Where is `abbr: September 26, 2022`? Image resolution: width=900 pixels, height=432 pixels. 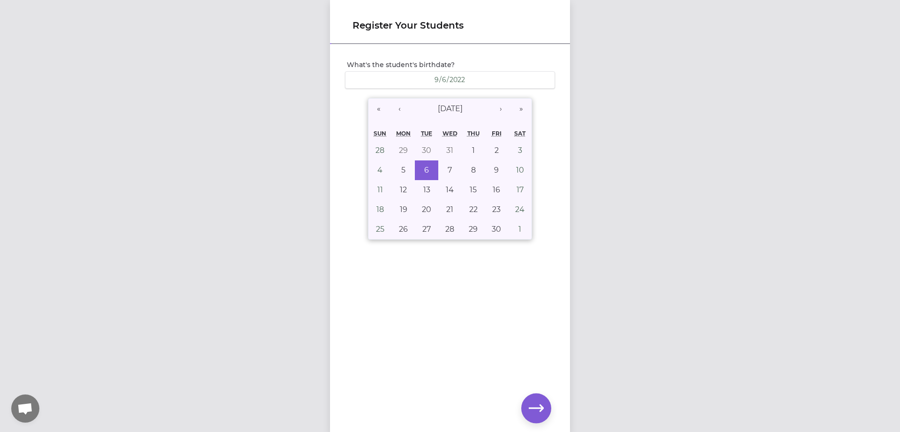 abbr: September 26, 2022 is located at coordinates (403, 229).